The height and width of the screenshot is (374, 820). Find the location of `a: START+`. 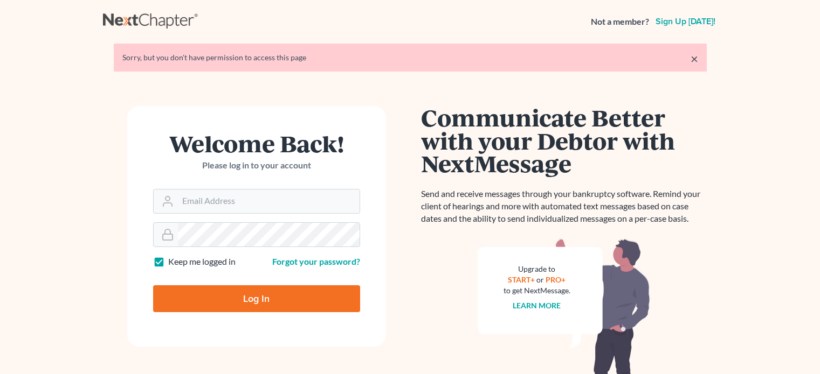

a: START+ is located at coordinates (521, 280).